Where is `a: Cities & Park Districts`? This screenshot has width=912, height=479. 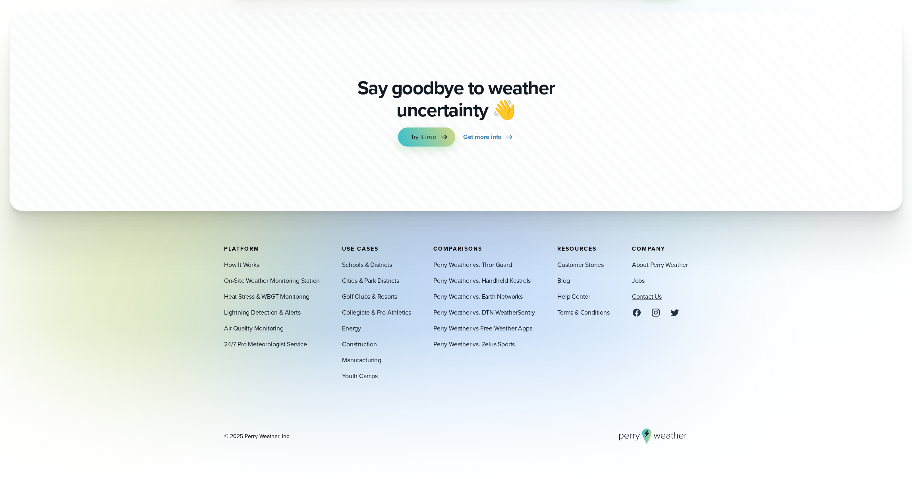
a: Cities & Park Districts is located at coordinates (370, 280).